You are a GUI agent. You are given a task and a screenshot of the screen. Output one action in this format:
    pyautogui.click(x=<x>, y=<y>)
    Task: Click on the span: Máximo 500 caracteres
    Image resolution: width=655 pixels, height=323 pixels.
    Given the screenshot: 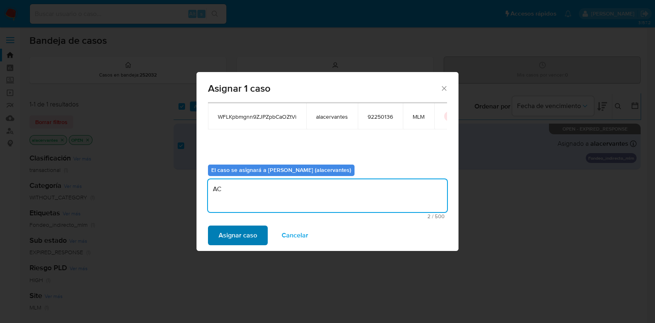 What is the action you would take?
    pyautogui.click(x=327, y=216)
    